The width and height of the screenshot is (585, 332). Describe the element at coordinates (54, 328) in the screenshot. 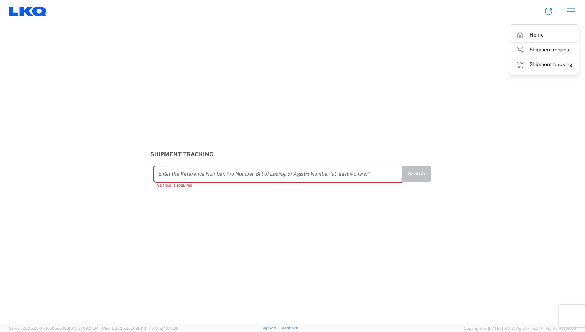

I see `span: Server: 2025.20.0-710e05ee653` at that location.